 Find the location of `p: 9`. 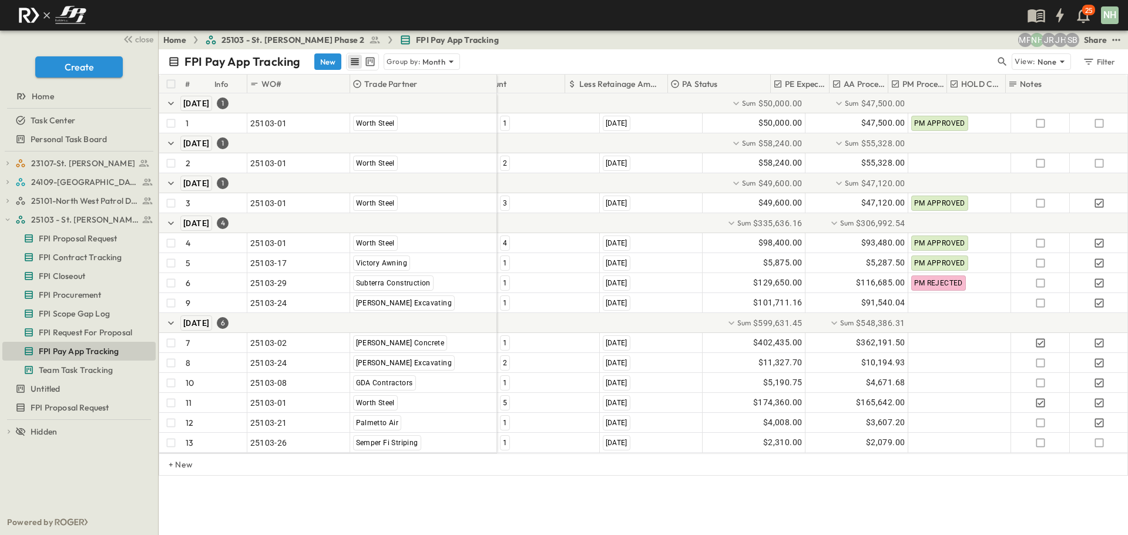

p: 9 is located at coordinates (188, 303).